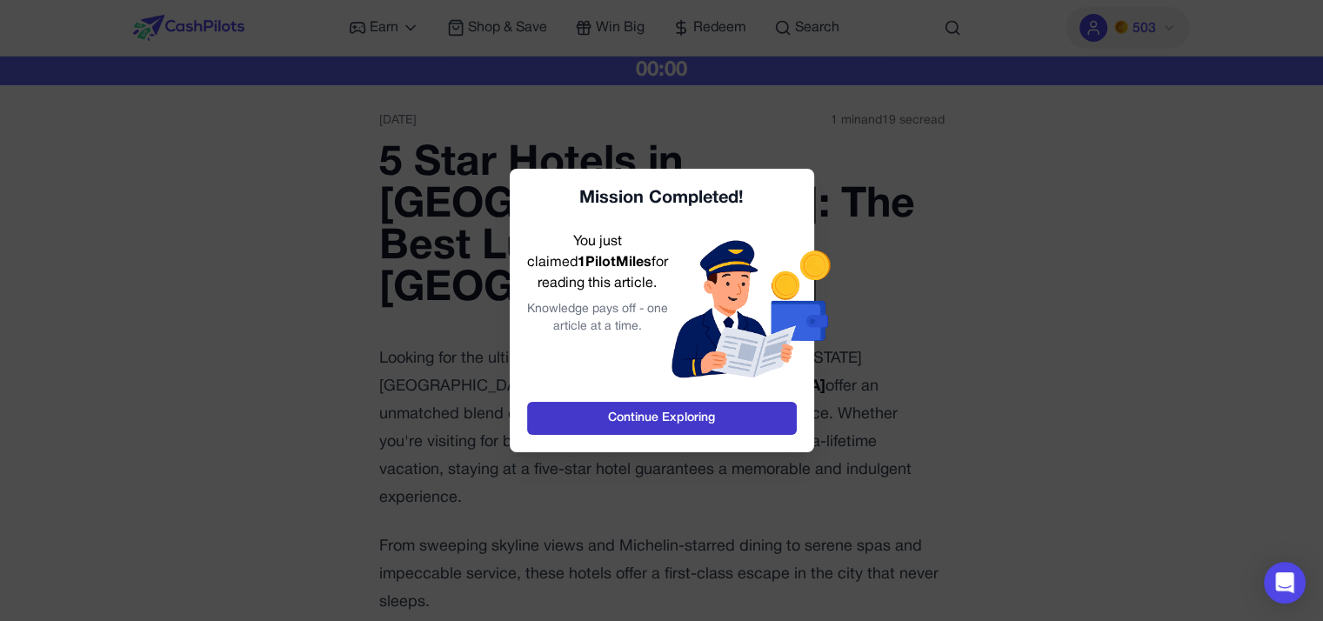  I want to click on a: Continue Exploring, so click(662, 418).